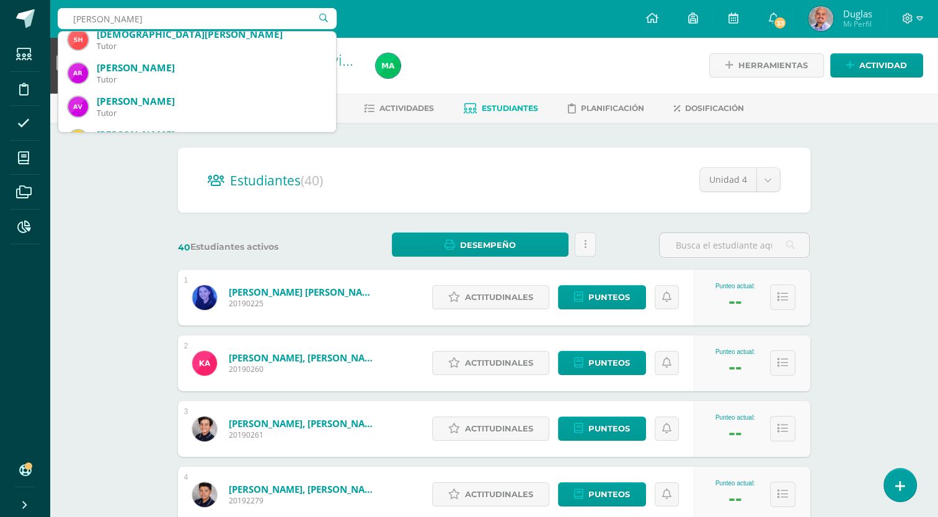  I want to click on img: 67db05607cb7c691929d331292ee1ecb.png, so click(78, 40).